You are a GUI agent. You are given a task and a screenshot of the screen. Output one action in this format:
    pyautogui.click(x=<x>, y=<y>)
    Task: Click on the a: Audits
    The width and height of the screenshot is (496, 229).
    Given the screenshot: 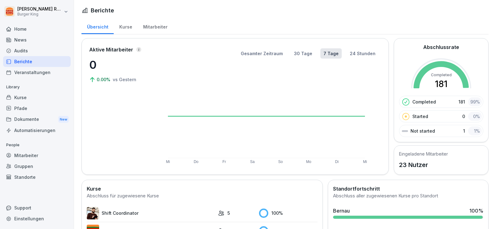 What is the action you would take?
    pyautogui.click(x=37, y=50)
    